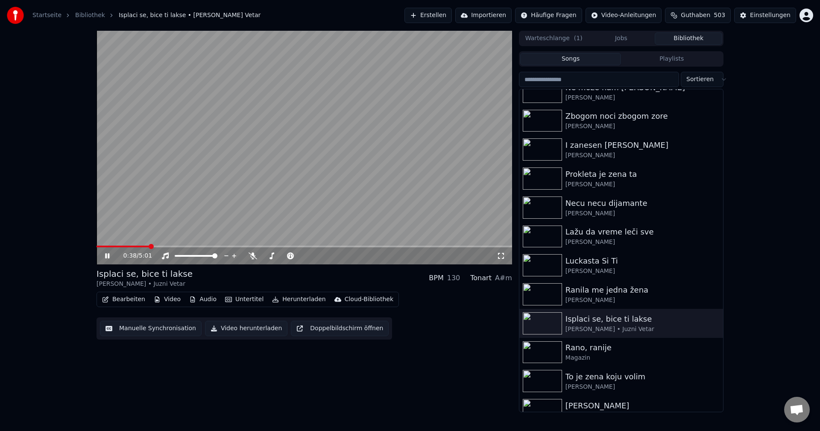 This screenshot has height=431, width=820. What do you see at coordinates (695, 15) in the screenshot?
I see `span: Guthaben` at bounding box center [695, 15].